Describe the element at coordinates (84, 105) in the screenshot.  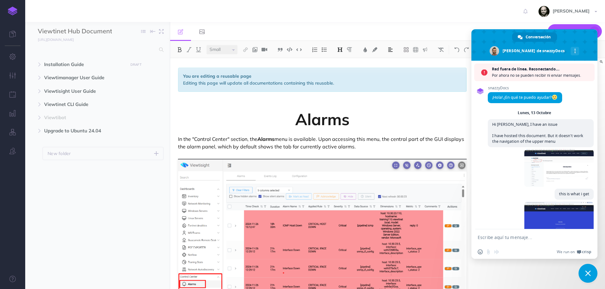
I see `span: Viewtinet CLI Guide` at that location.